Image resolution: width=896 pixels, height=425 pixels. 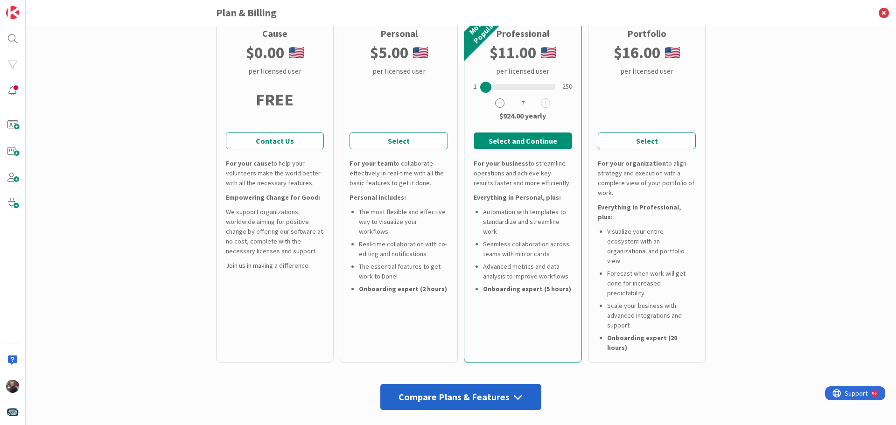 What do you see at coordinates (527, 272) in the screenshot?
I see `li: Advanced metrics and data analysis to improve workflows` at bounding box center [527, 272].